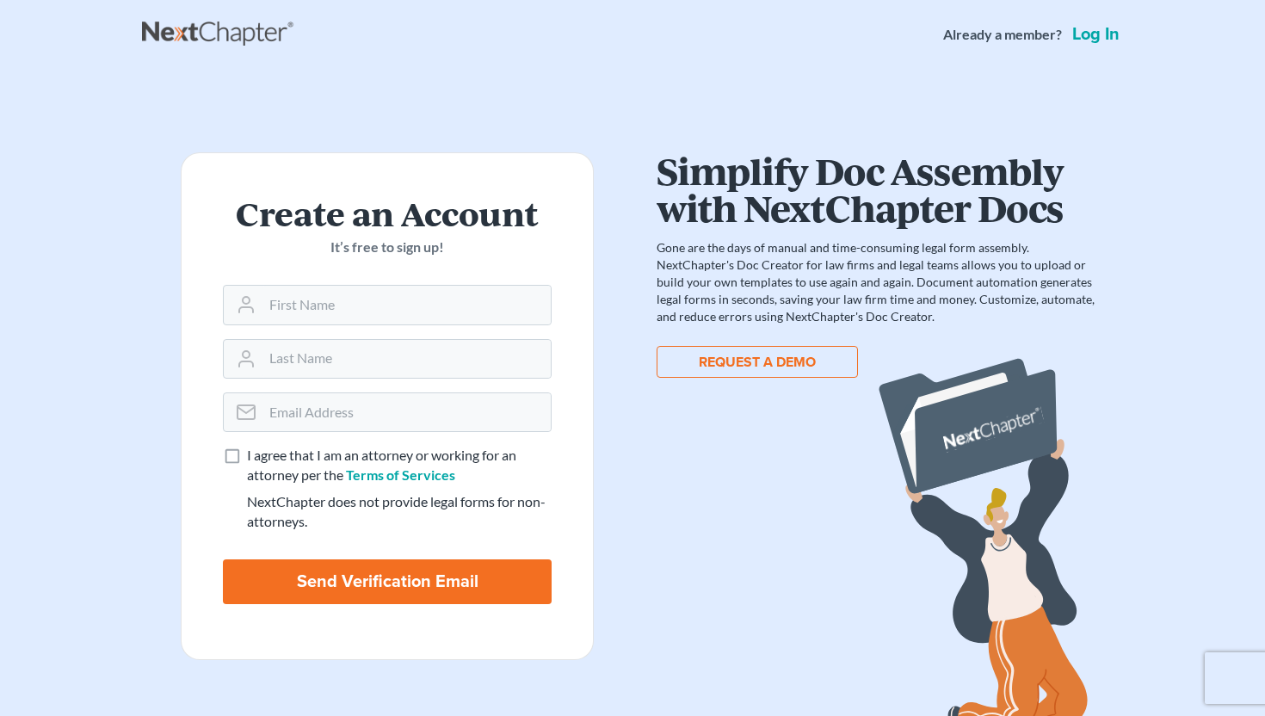 This screenshot has width=1265, height=716. Describe the element at coordinates (400, 474) in the screenshot. I see `a: Terms of Services` at that location.